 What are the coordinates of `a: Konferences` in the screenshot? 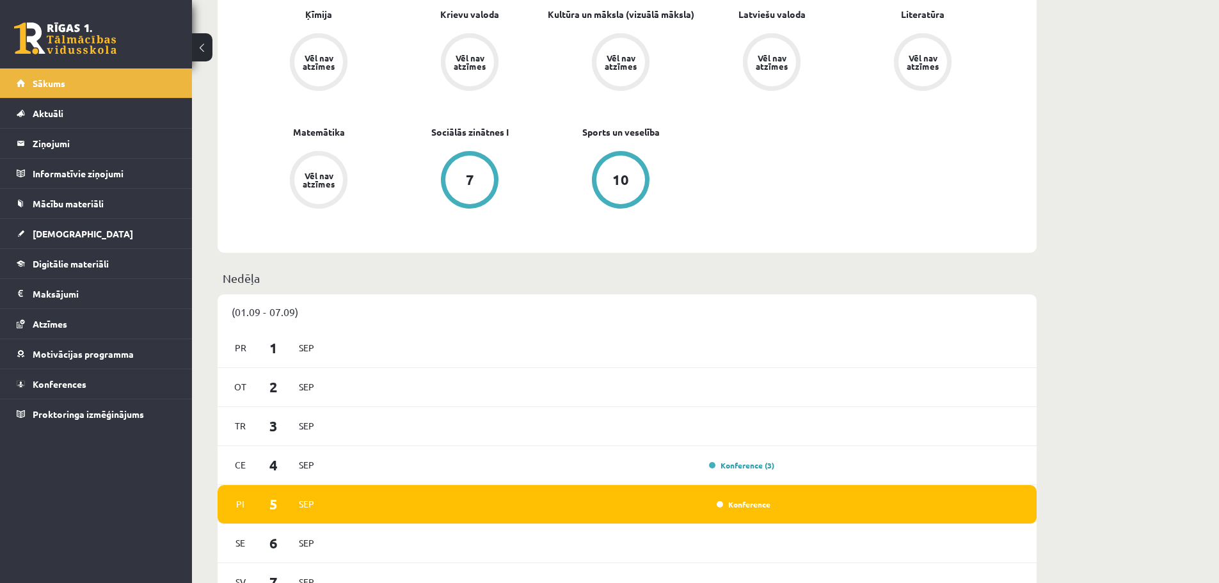 It's located at (96, 384).